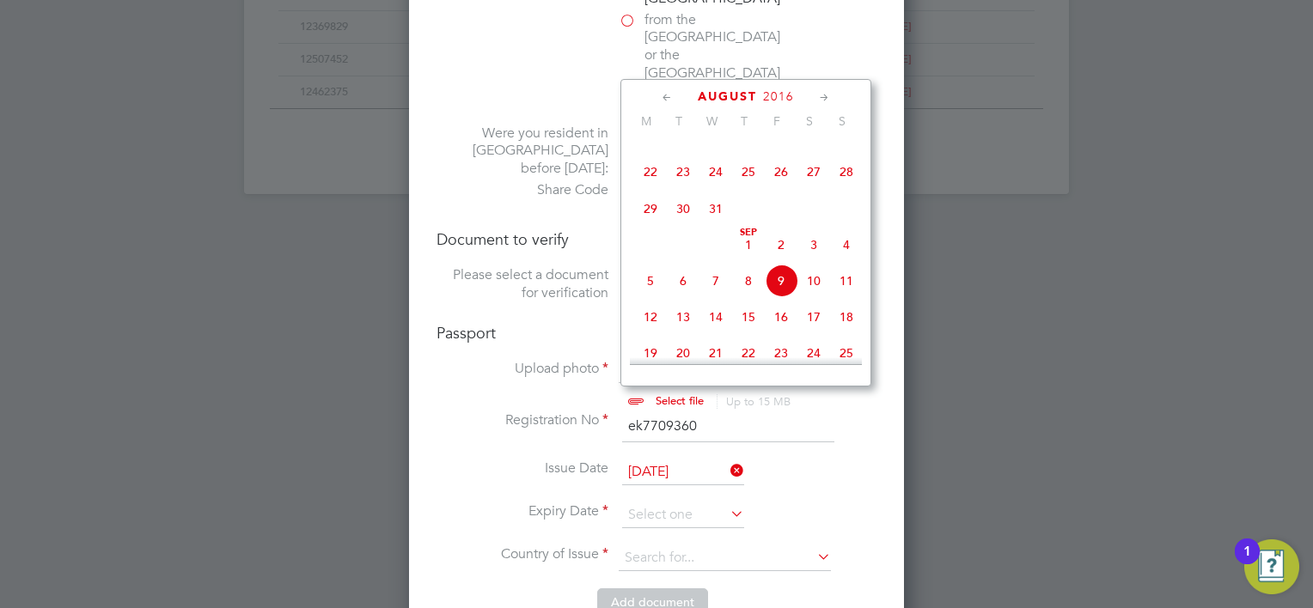 Image resolution: width=1313 pixels, height=608 pixels. Describe the element at coordinates (781, 317) in the screenshot. I see `span: 16` at that location.